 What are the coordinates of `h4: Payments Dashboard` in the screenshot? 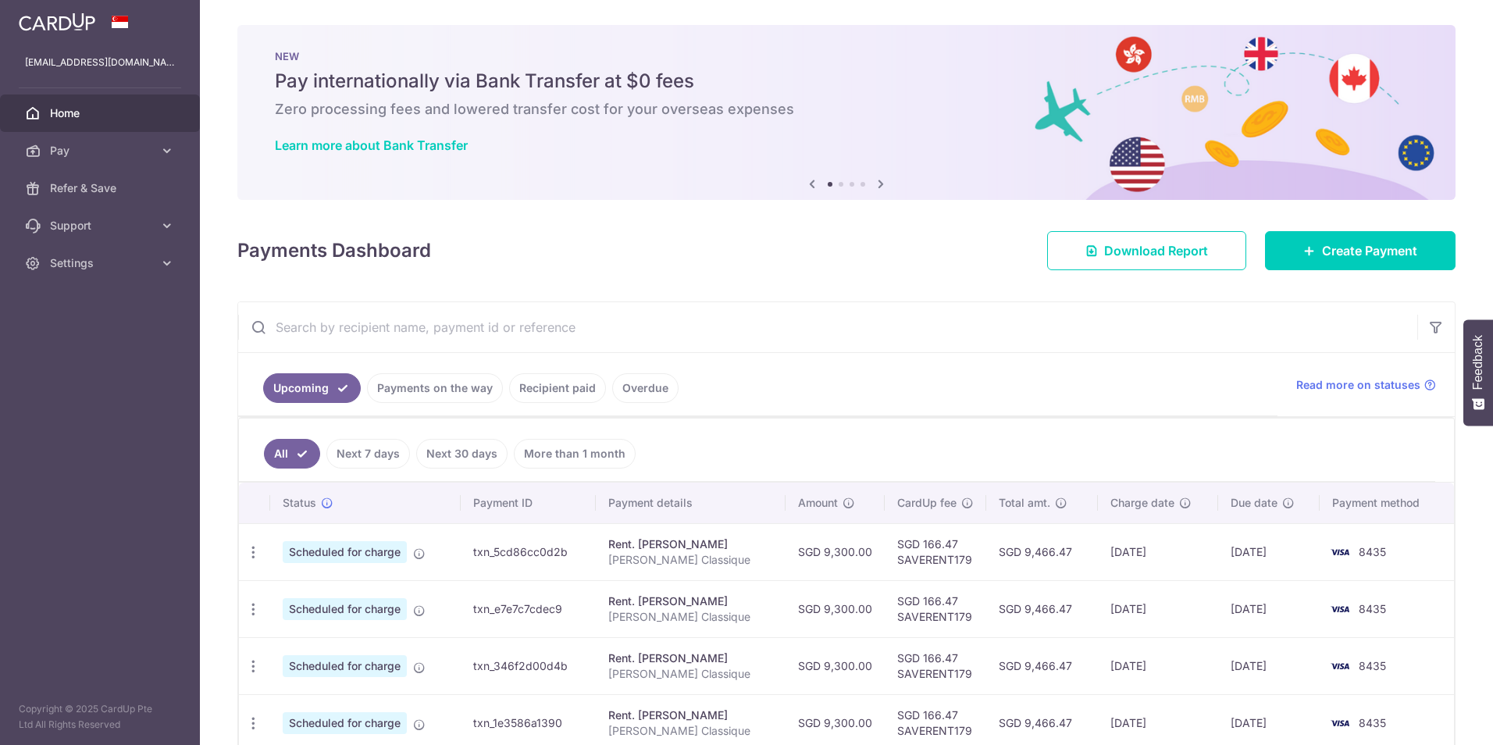 It's located at (334, 251).